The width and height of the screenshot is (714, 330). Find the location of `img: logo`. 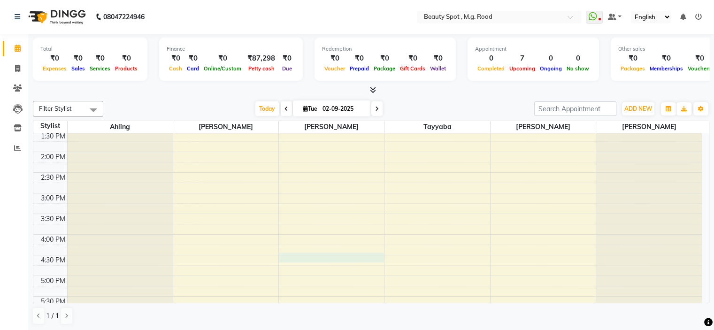

img: logo is located at coordinates (56, 17).